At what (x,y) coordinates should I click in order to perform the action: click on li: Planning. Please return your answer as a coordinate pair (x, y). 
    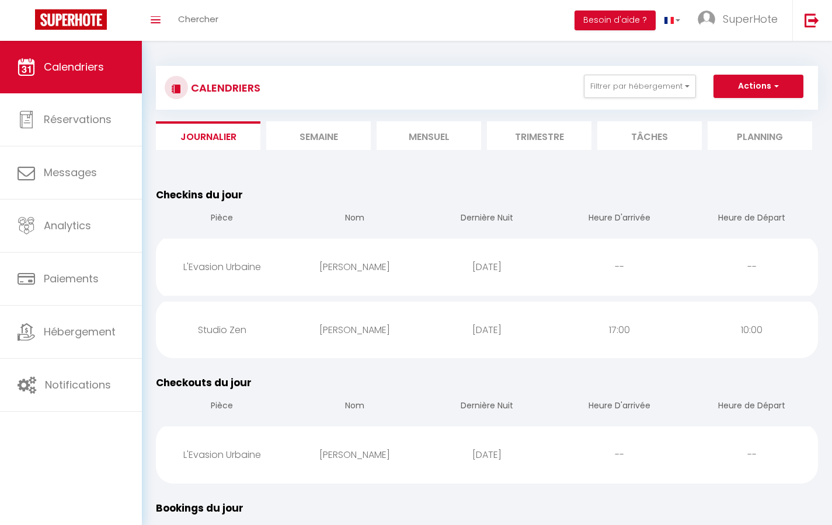
    Looking at the image, I should click on (759, 135).